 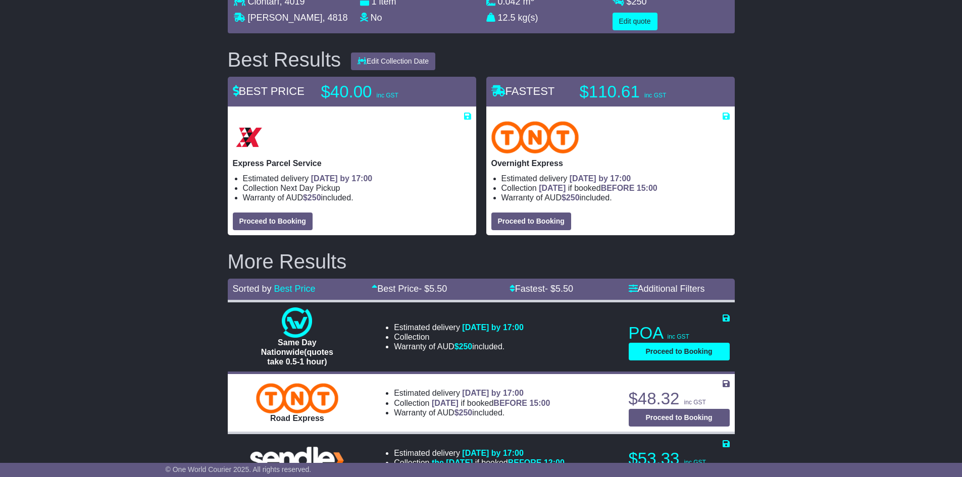 What do you see at coordinates (297, 458) in the screenshot?
I see `img: Sendle: Standard Domestic` at bounding box center [297, 458].